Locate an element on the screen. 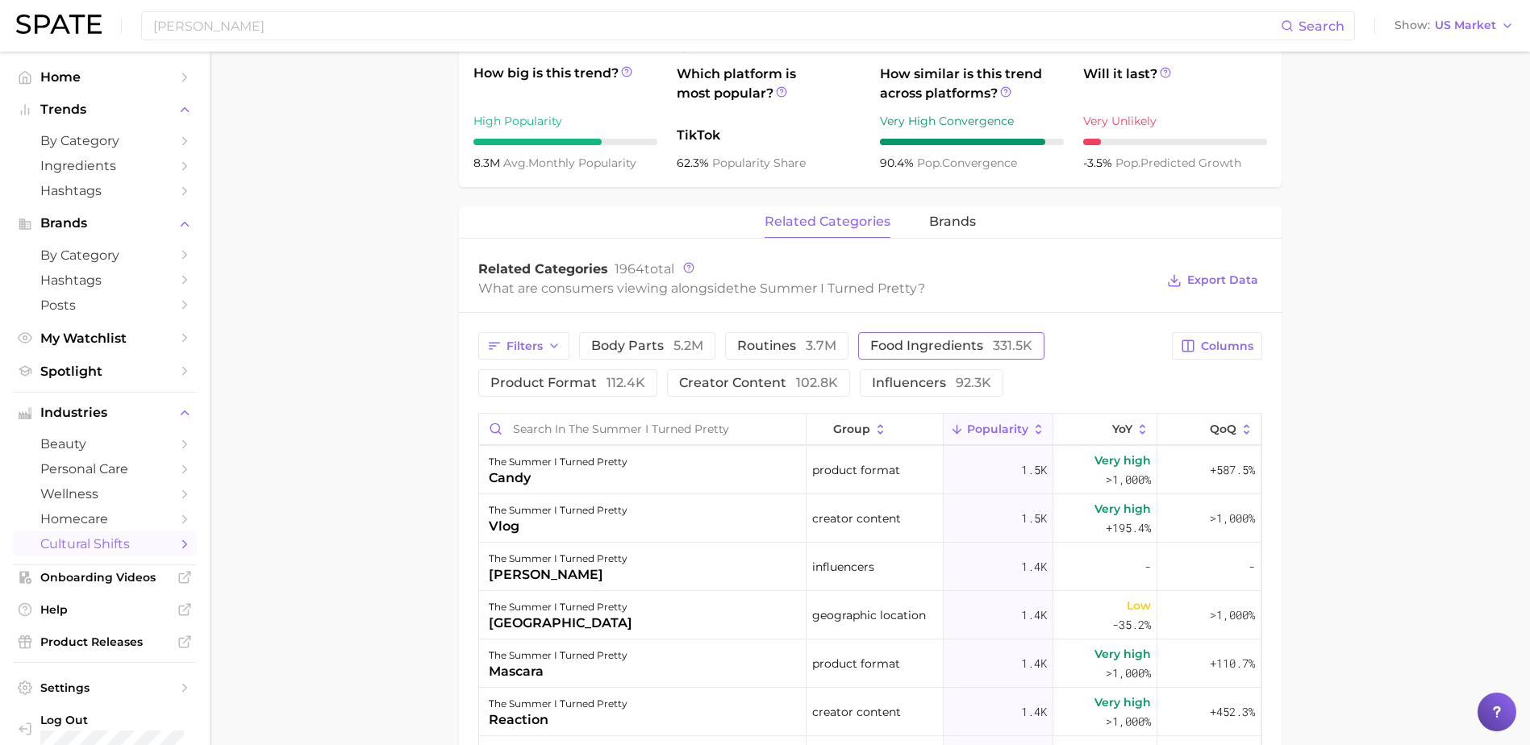 The height and width of the screenshot is (745, 1530). span: related categories is located at coordinates (827, 222).